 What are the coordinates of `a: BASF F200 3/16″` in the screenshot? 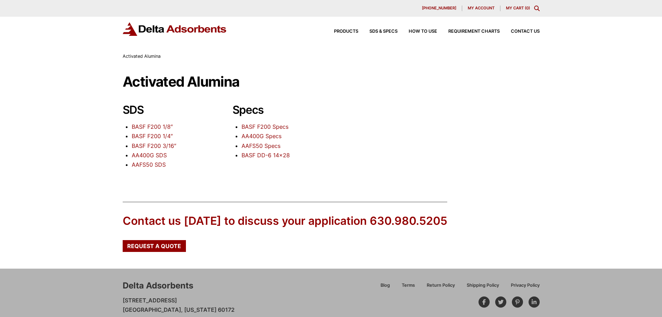 It's located at (154, 146).